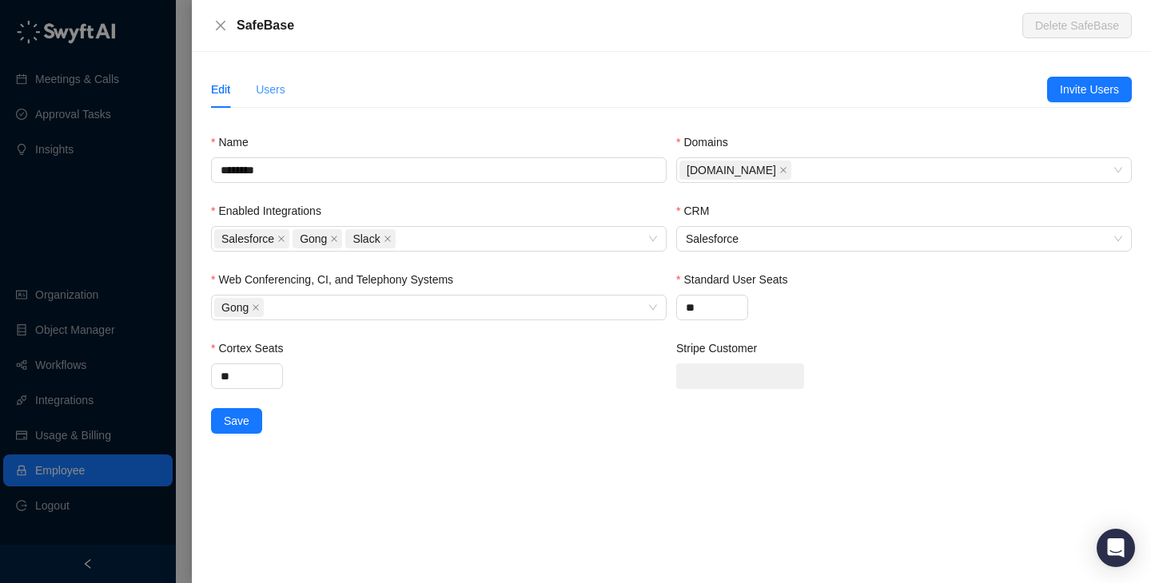 This screenshot has width=1151, height=583. What do you see at coordinates (735, 170) in the screenshot?
I see `span: safebase.io` at bounding box center [735, 170].